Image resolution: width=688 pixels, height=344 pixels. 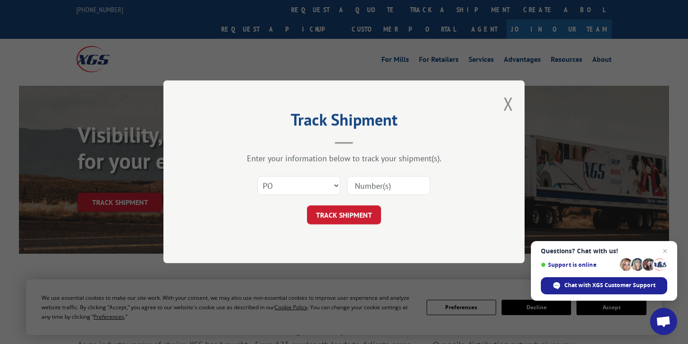 I want to click on span: Questions? Chat with us!, so click(x=604, y=251).